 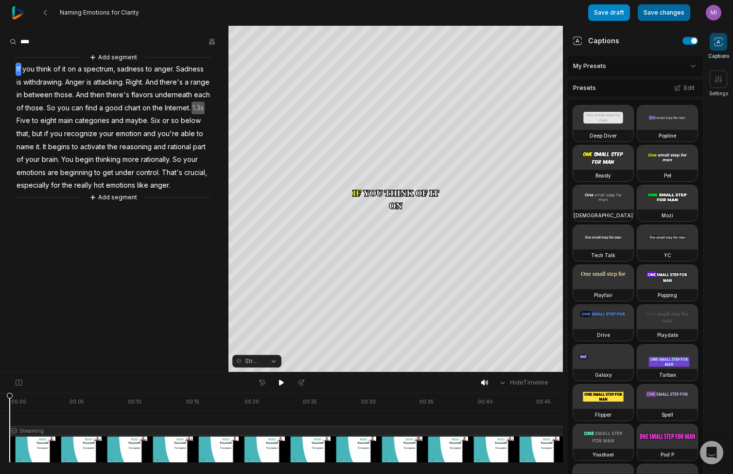 I want to click on span: main, so click(x=66, y=121).